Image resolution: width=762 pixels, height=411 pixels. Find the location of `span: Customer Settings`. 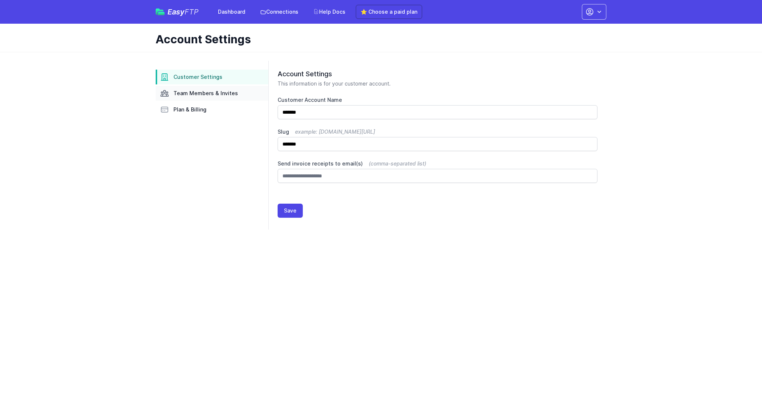

span: Customer Settings is located at coordinates (198, 77).